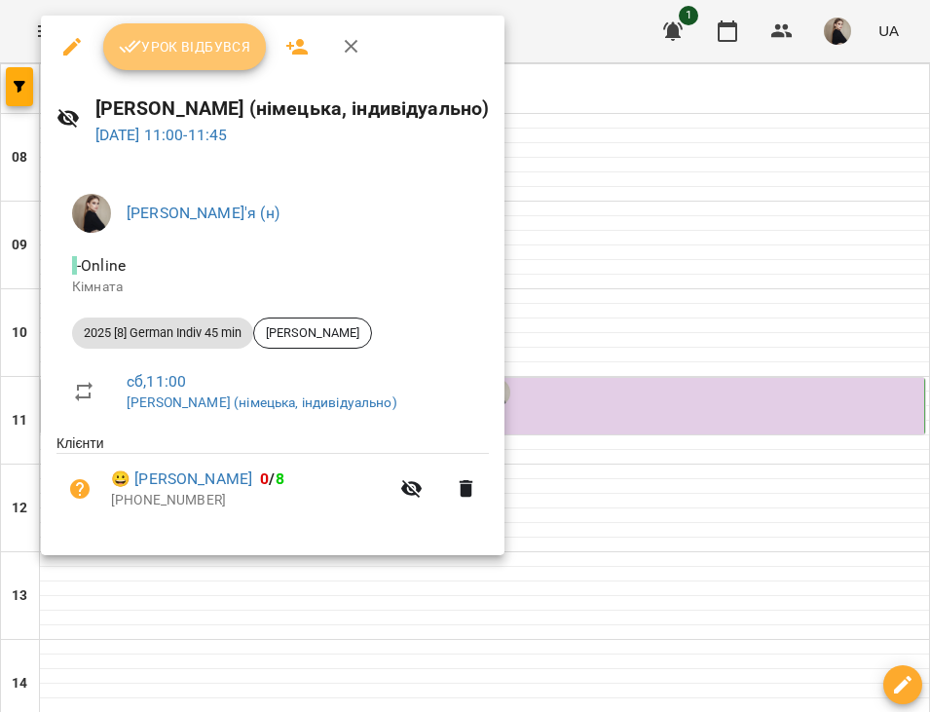 The image size is (930, 712). I want to click on span: - Online, so click(100, 265).